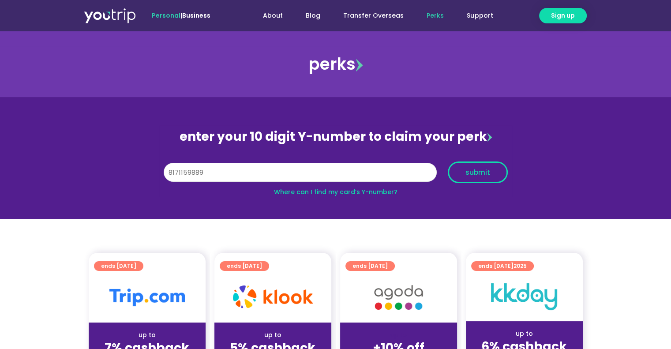 This screenshot has height=349, width=671. I want to click on a: About, so click(273, 15).